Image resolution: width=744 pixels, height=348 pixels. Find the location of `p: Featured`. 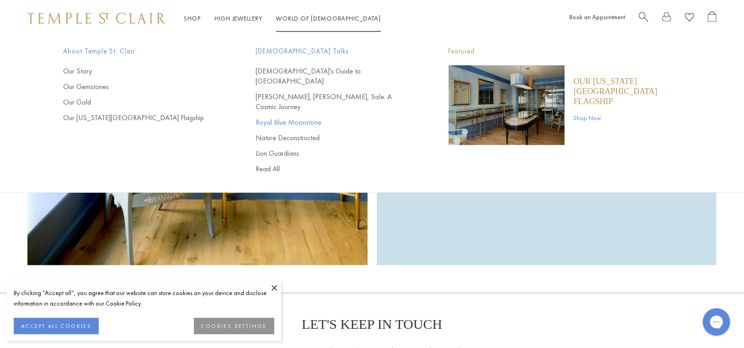

p: Featured is located at coordinates (564, 51).